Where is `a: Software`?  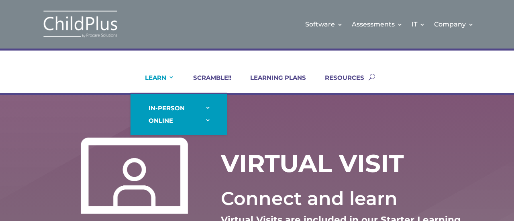
a: Software is located at coordinates (324, 24).